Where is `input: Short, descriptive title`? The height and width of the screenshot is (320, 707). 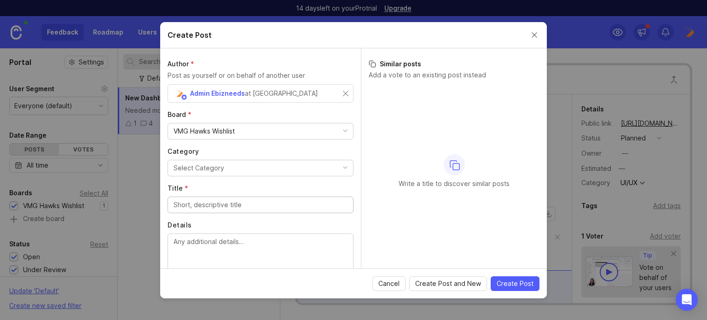
input: Short, descriptive title is located at coordinates (261, 205).